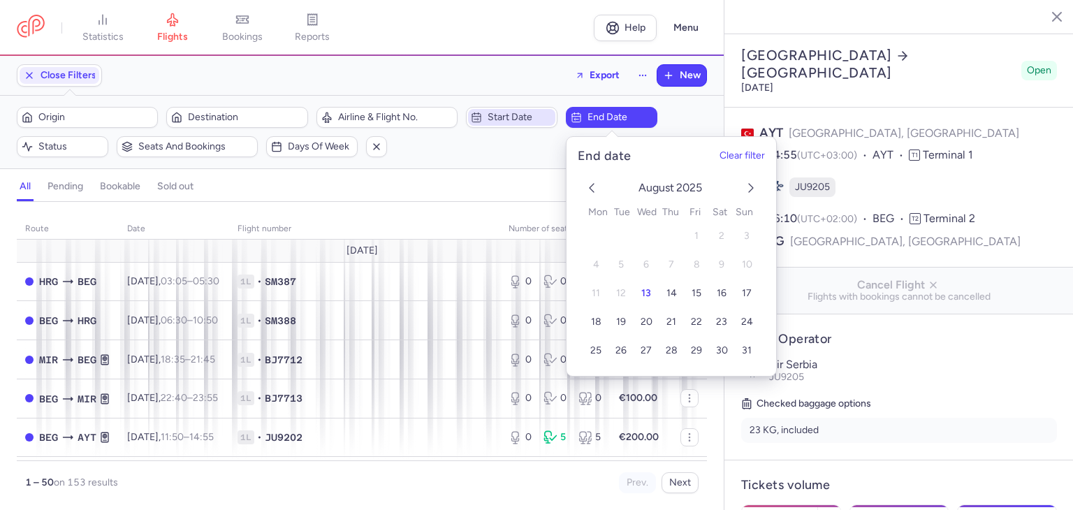 Image resolution: width=1073 pixels, height=510 pixels. Describe the element at coordinates (680, 483) in the screenshot. I see `button: Next` at that location.